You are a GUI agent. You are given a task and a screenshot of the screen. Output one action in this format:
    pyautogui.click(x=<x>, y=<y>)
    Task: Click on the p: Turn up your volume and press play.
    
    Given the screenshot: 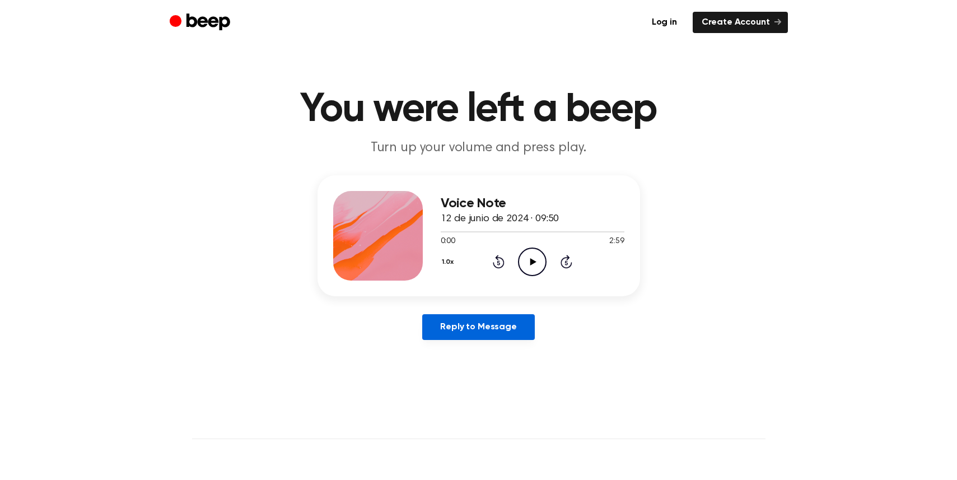 What is the action you would take?
    pyautogui.click(x=479, y=148)
    